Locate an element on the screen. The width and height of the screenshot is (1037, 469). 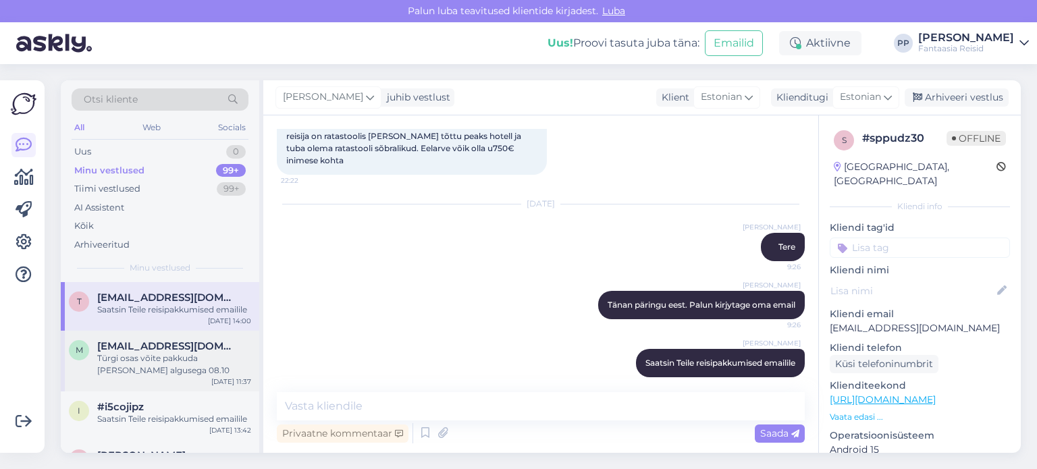
div: Aktiivne is located at coordinates (820, 43).